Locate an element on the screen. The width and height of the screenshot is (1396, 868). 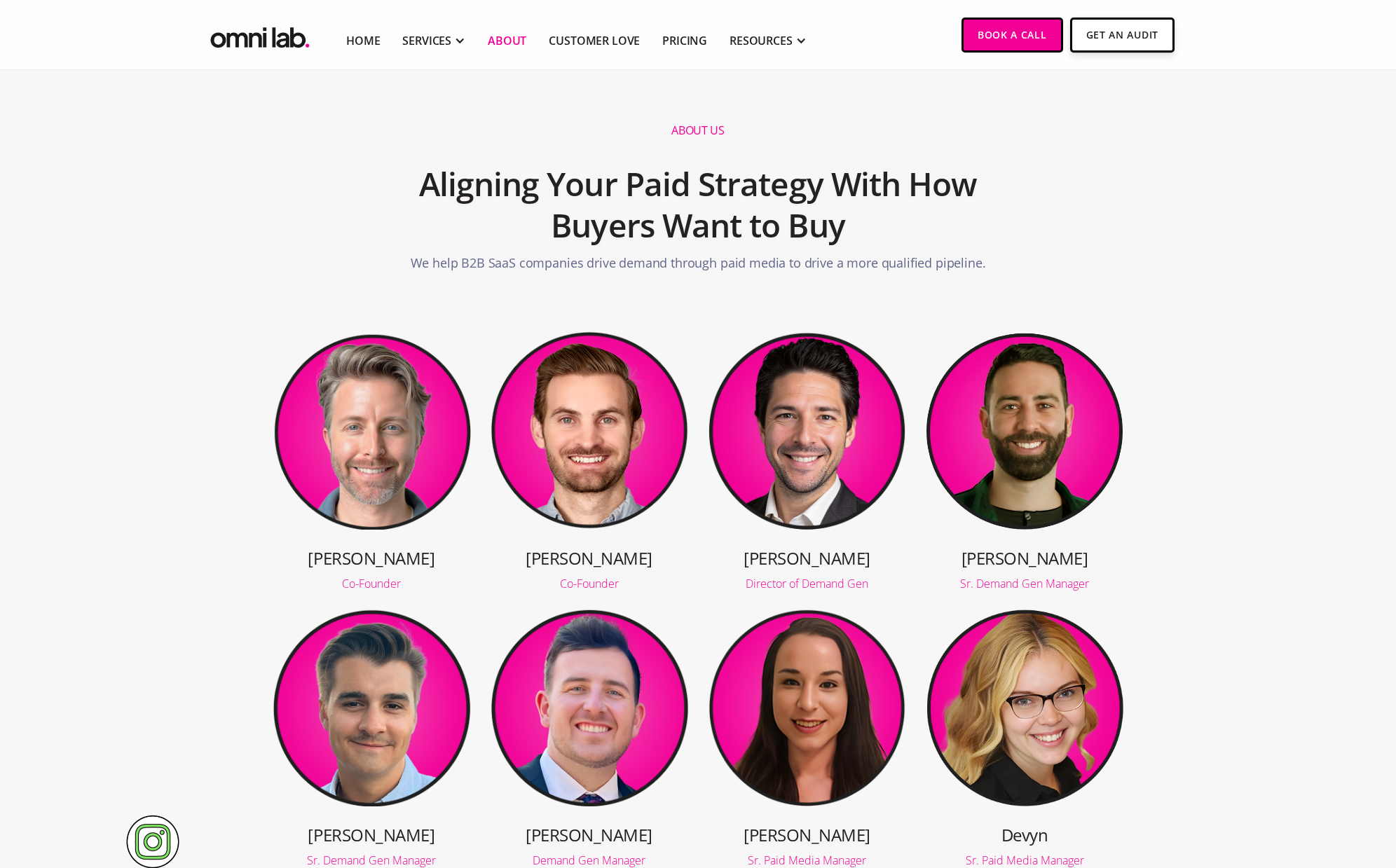
a: Home is located at coordinates (363, 41).